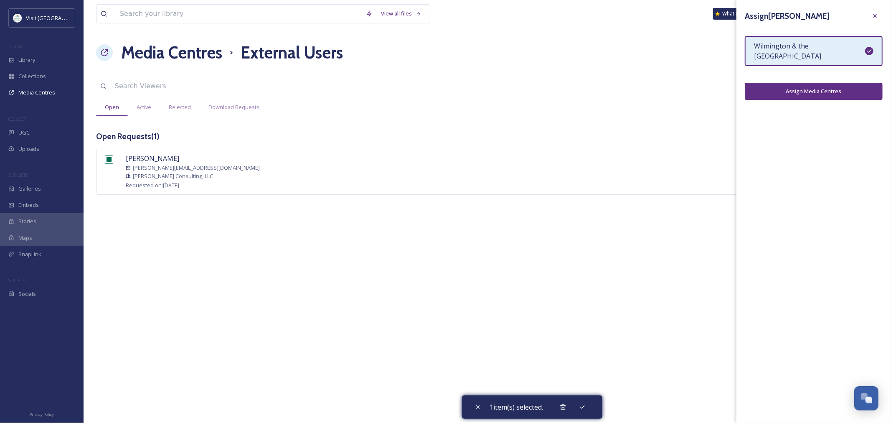  Describe the element at coordinates (401, 13) in the screenshot. I see `a: View all files` at that location.